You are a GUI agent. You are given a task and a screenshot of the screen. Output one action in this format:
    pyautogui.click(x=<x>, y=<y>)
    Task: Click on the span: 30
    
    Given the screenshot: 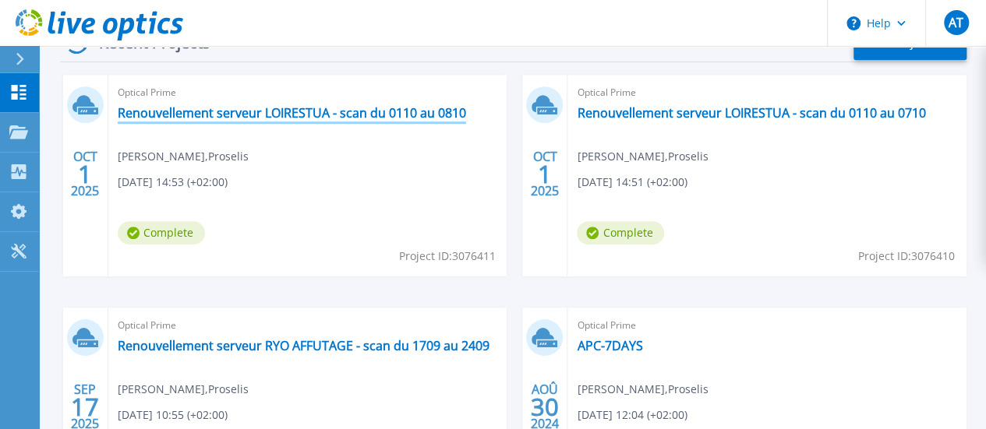 What is the action you would take?
    pyautogui.click(x=545, y=407)
    